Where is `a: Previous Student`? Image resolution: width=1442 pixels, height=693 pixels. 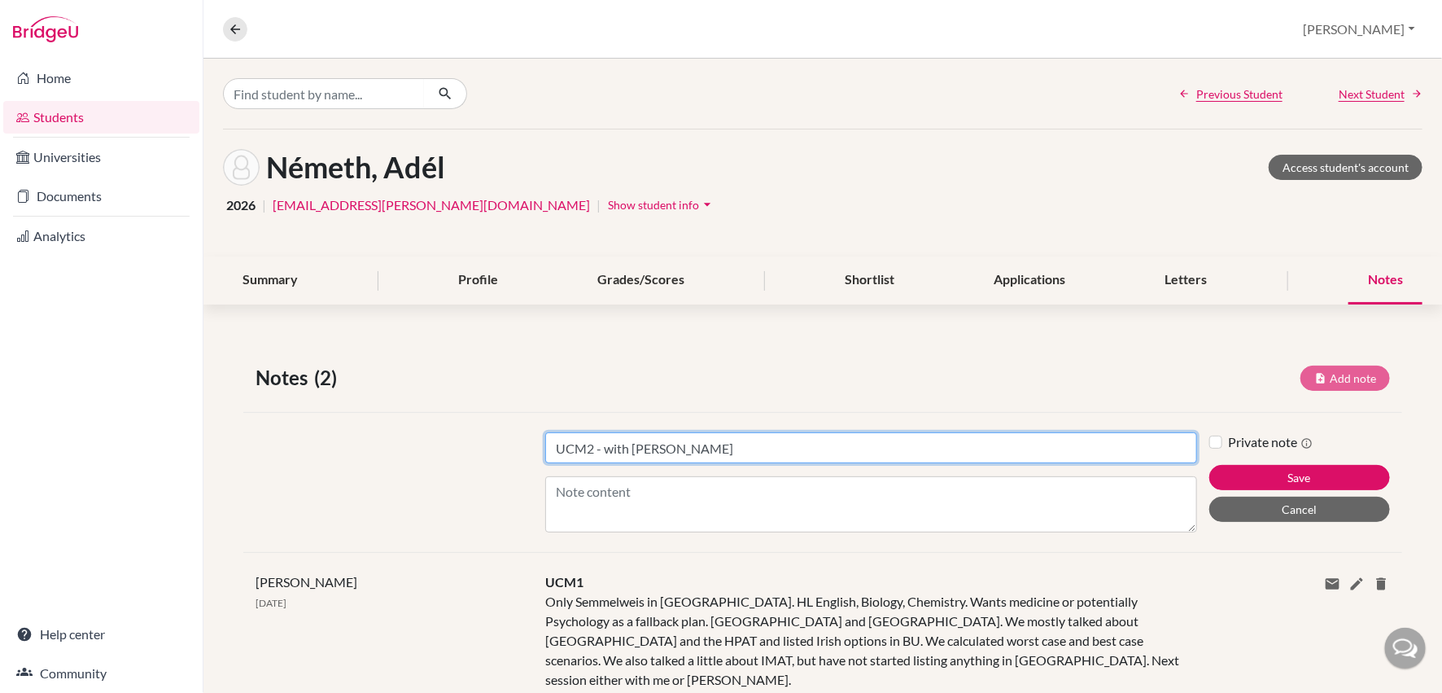 a: Previous Student is located at coordinates (1231, 94).